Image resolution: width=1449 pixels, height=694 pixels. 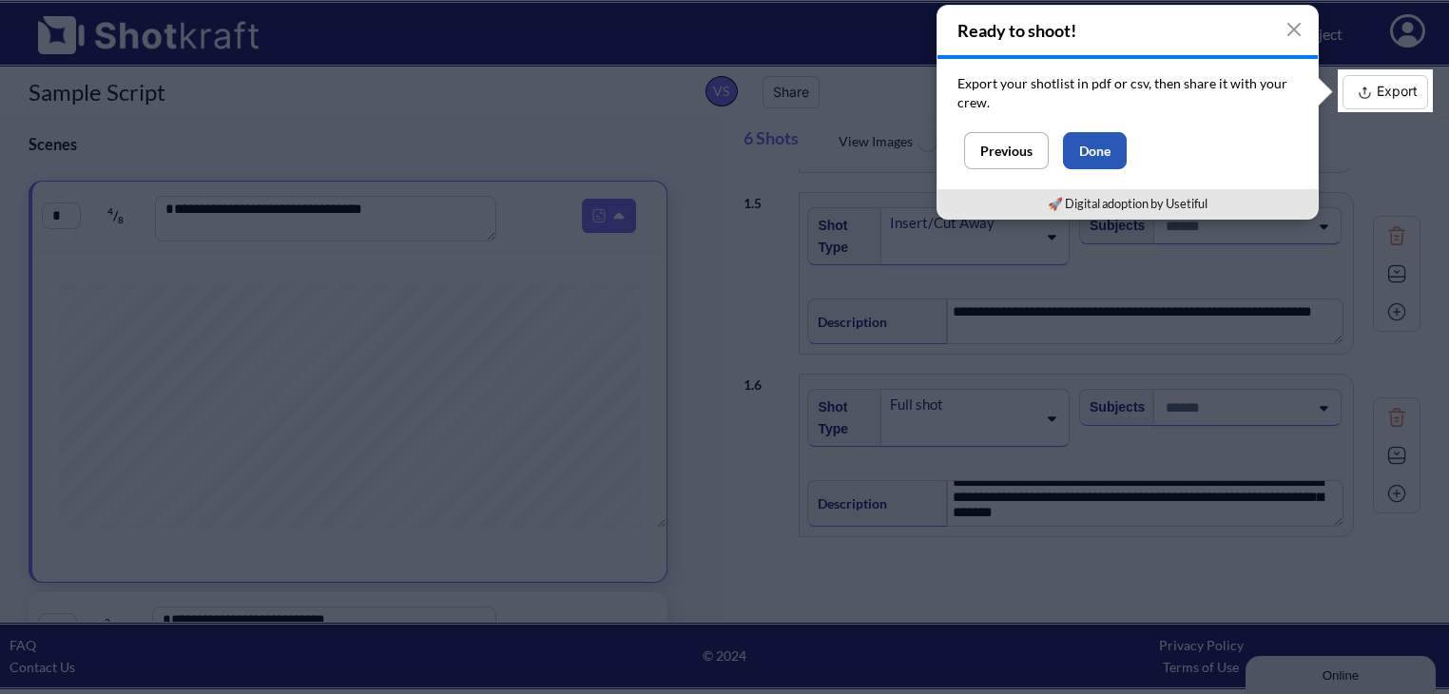 What do you see at coordinates (1385, 92) in the screenshot?
I see `button: Export` at bounding box center [1385, 92].